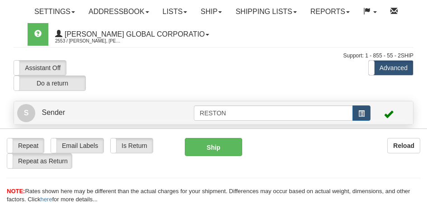  Describe the element at coordinates (26, 113) in the screenshot. I see `span: S` at that location.